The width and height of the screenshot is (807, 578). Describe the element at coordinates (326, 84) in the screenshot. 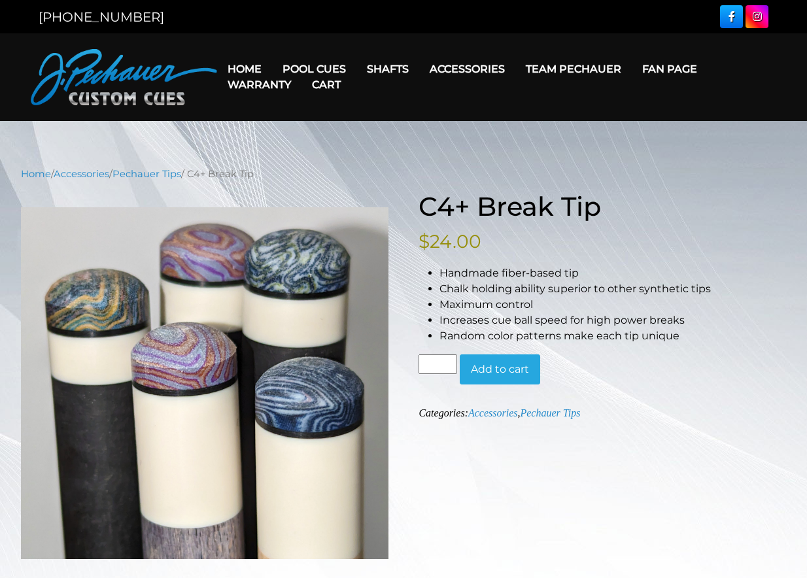

I see `a: Cart` at that location.